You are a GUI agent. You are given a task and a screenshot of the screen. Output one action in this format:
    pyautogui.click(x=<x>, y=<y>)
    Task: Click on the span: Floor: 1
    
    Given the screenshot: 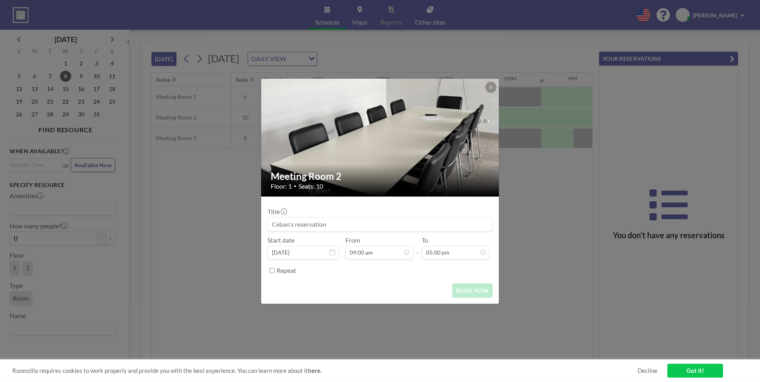 What is the action you would take?
    pyautogui.click(x=281, y=186)
    